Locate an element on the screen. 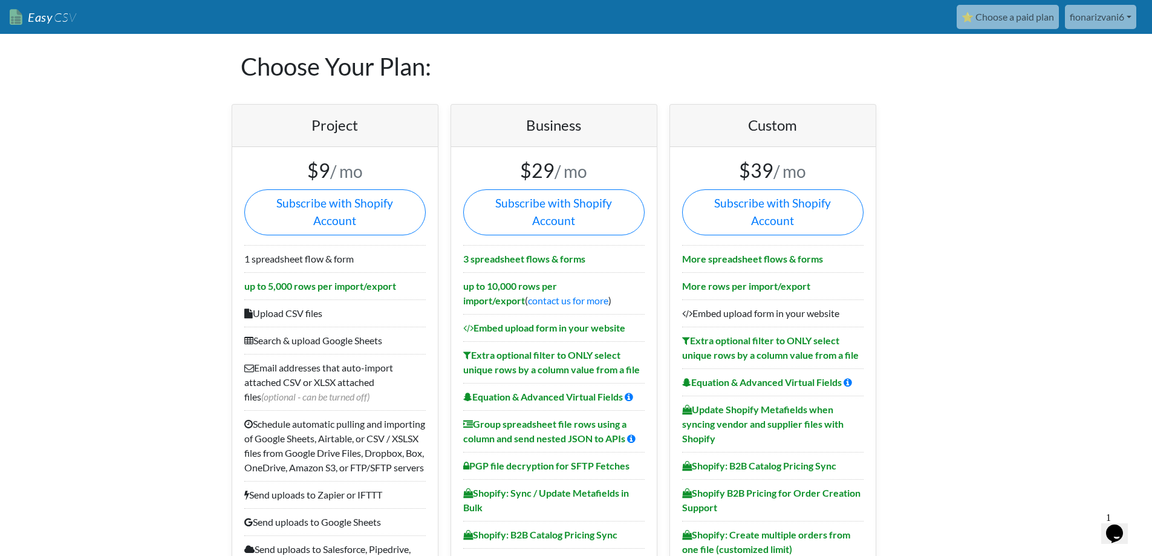  h4: Business is located at coordinates (554, 125).